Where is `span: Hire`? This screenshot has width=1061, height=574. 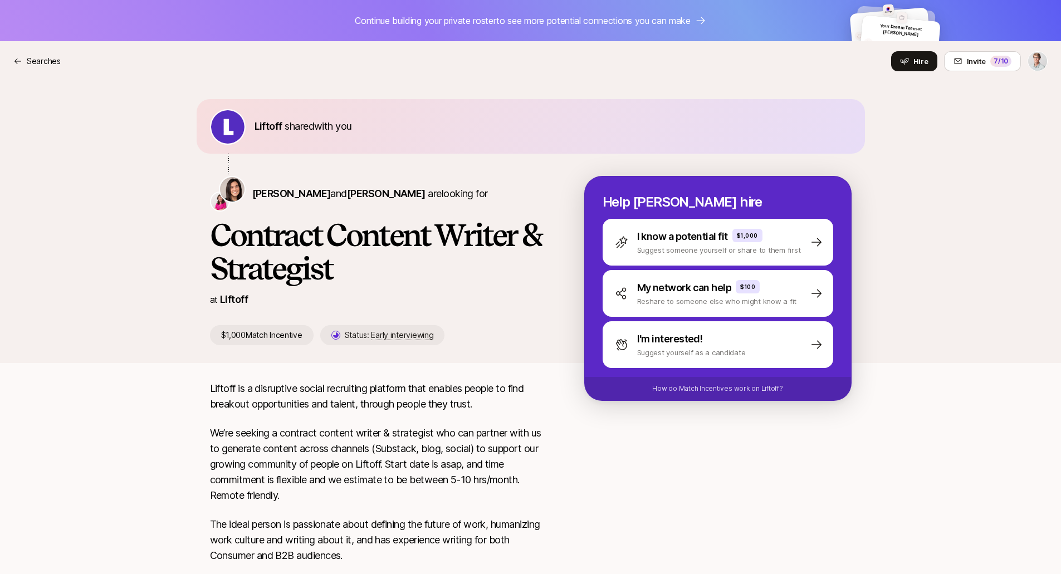 span: Hire is located at coordinates (920, 61).